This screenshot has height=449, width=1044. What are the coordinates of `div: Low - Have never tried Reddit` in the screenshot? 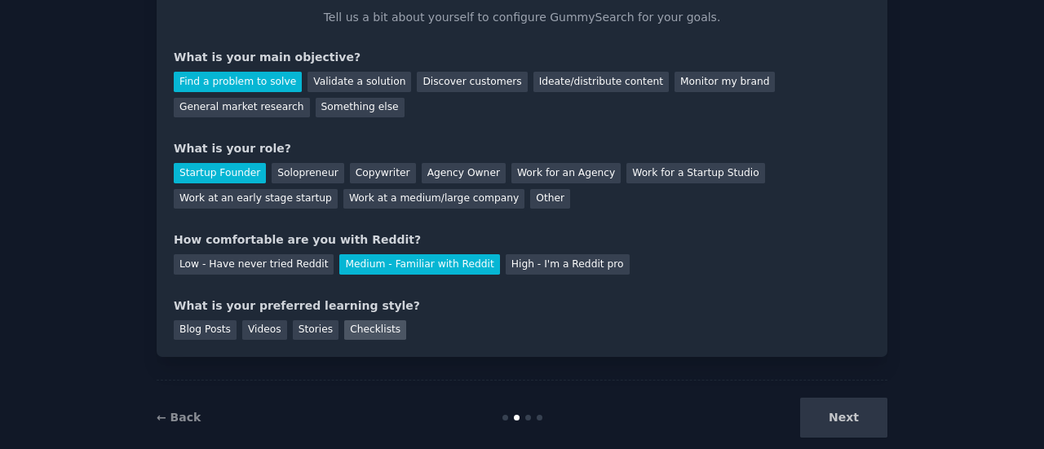 It's located at (254, 264).